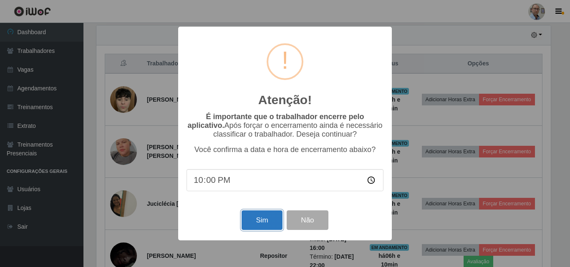 The image size is (570, 267). What do you see at coordinates (285, 100) in the screenshot?
I see `h2: Atenção!` at bounding box center [285, 100].